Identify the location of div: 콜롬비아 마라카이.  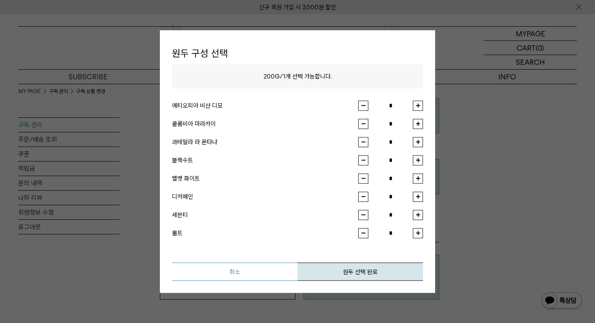
(265, 124).